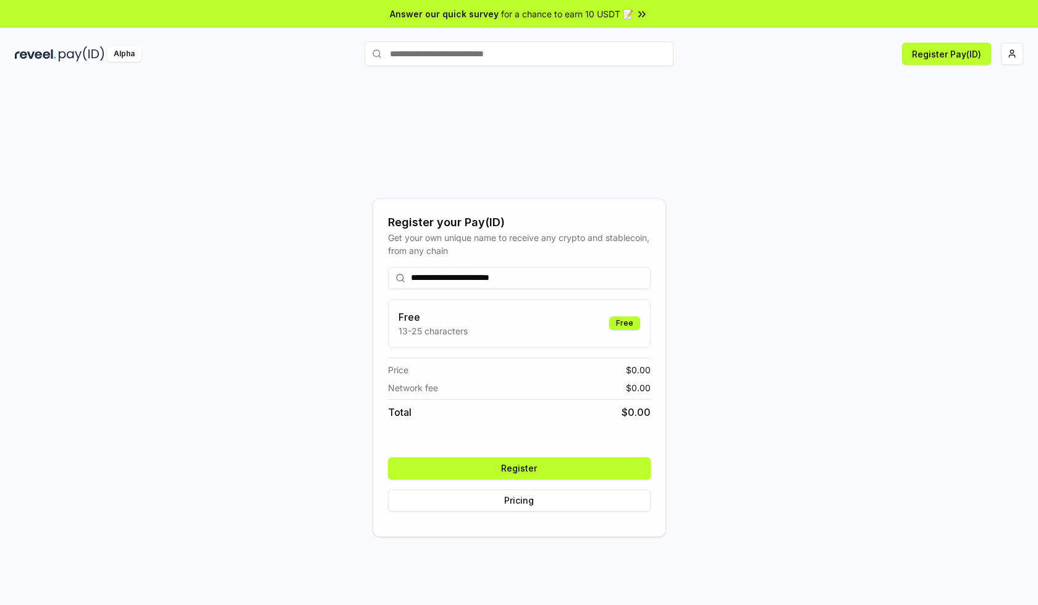 Image resolution: width=1038 pixels, height=605 pixels. Describe the element at coordinates (433, 331) in the screenshot. I see `p: 13-25 characters` at that location.